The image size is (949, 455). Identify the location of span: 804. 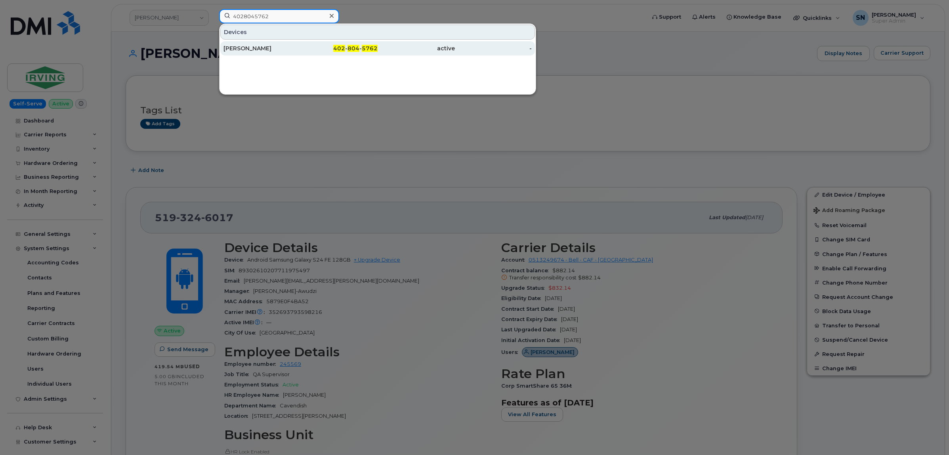
(353, 48).